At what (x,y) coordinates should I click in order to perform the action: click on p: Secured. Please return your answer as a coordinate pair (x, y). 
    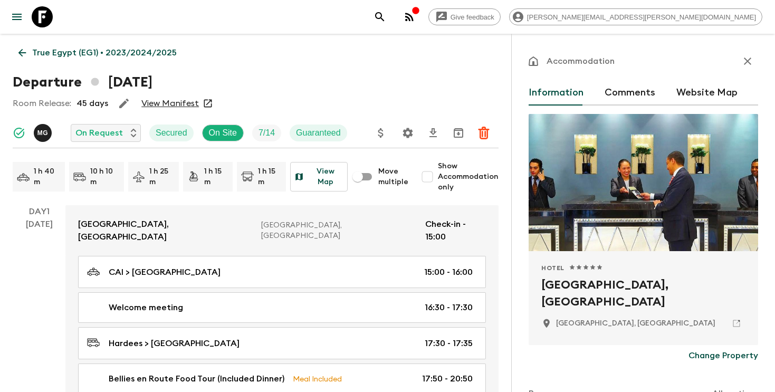
    Looking at the image, I should click on (172, 133).